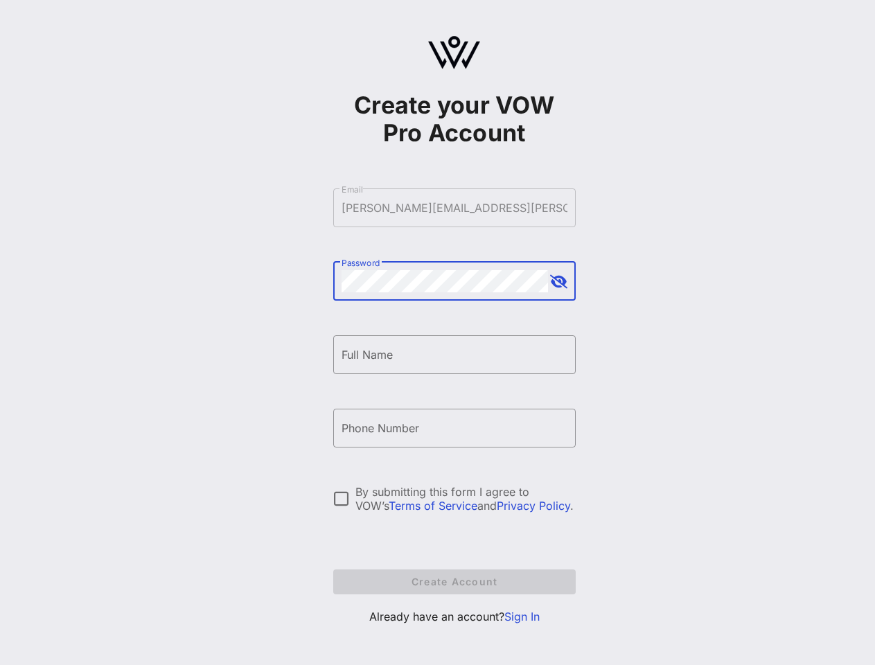  What do you see at coordinates (465, 499) in the screenshot?
I see `div: By submitting this form I agree to VOW’s and .` at bounding box center [465, 499].